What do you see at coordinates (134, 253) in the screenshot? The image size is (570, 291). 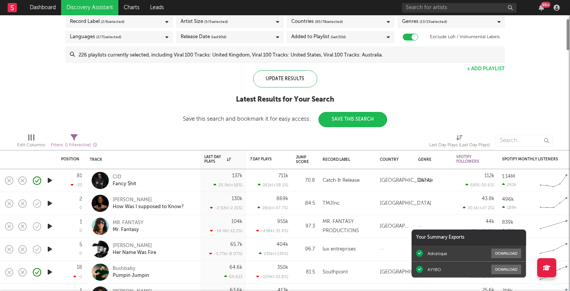 I see `div: Her Name Was Fire` at bounding box center [134, 253].